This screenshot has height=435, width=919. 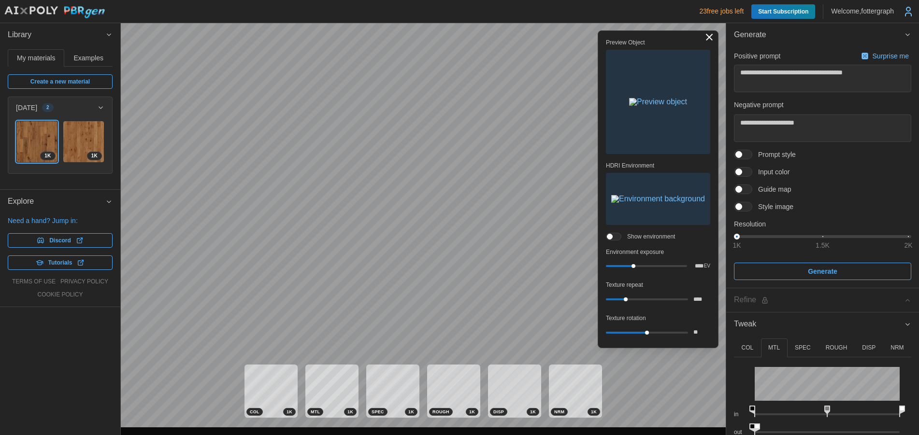 What do you see at coordinates (60, 241) in the screenshot?
I see `a: Discord` at bounding box center [60, 241].